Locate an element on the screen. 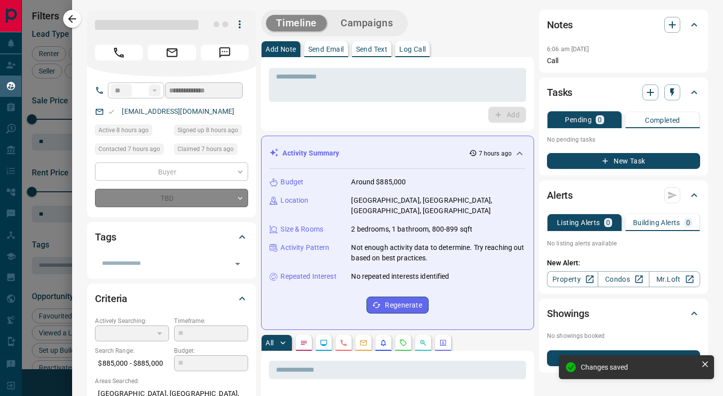  div: Showings is located at coordinates (623, 314).